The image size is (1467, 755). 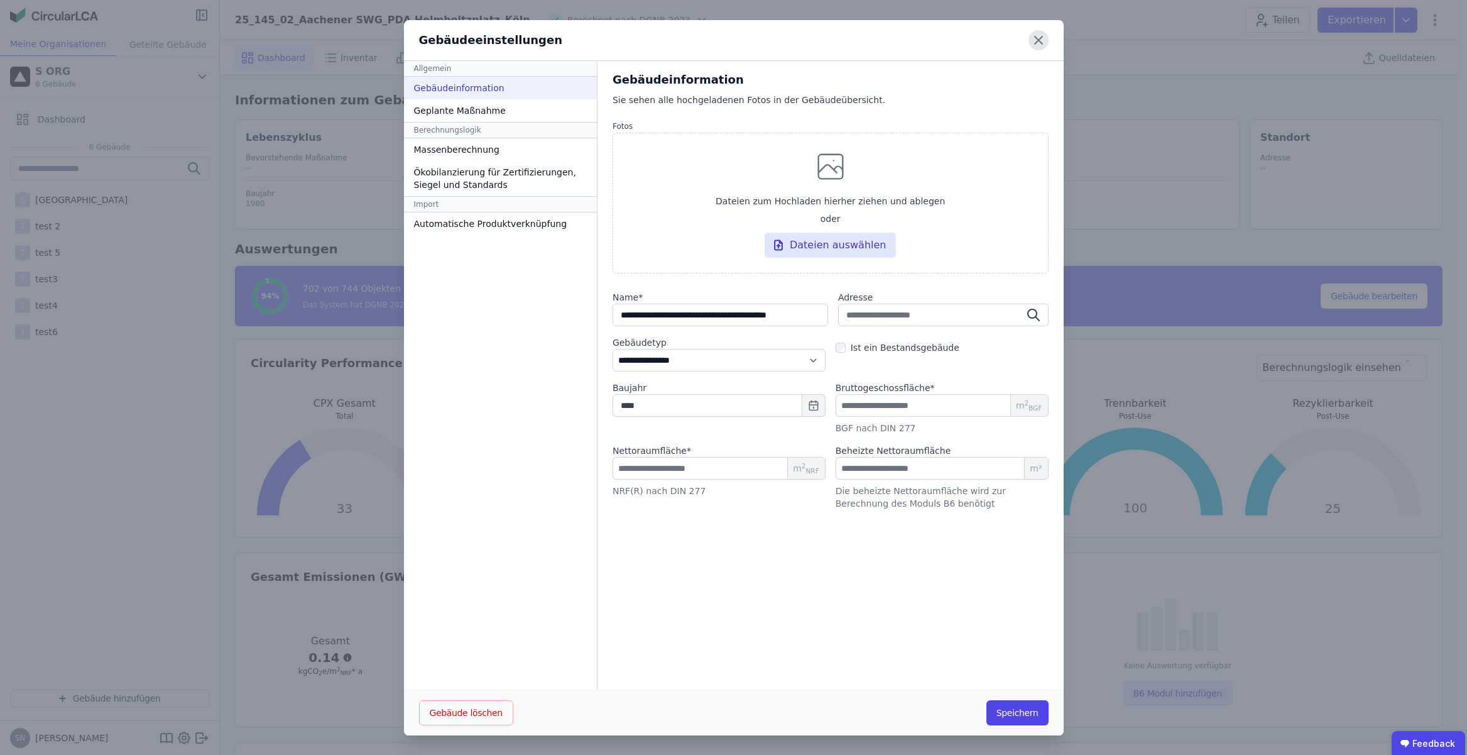 What do you see at coordinates (719, 388) in the screenshot?
I see `label: Baujahr` at bounding box center [719, 388].